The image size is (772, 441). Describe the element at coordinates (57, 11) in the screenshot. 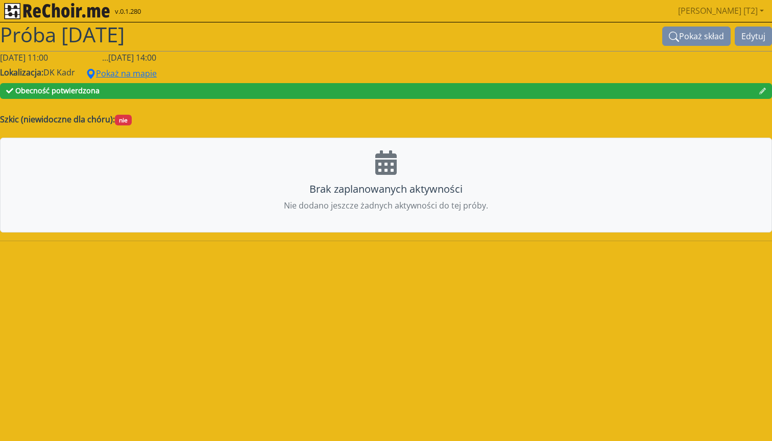

I see `img: rekłajer mi` at that location.